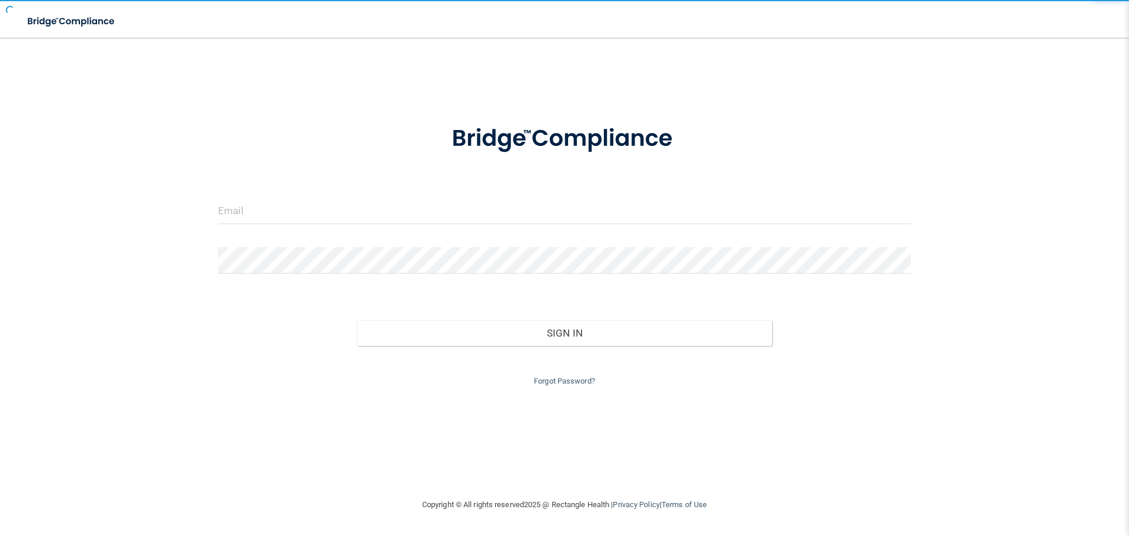 Image resolution: width=1129 pixels, height=536 pixels. What do you see at coordinates (684, 504) in the screenshot?
I see `a: Terms of Use` at bounding box center [684, 504].